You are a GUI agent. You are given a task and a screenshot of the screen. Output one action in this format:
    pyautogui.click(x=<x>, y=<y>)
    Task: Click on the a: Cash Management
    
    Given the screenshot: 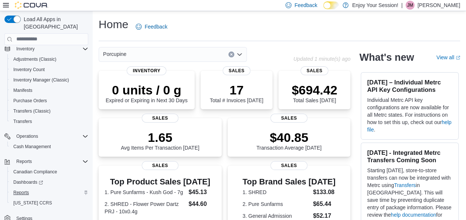 What is the action you would take?
    pyautogui.click(x=32, y=147)
    